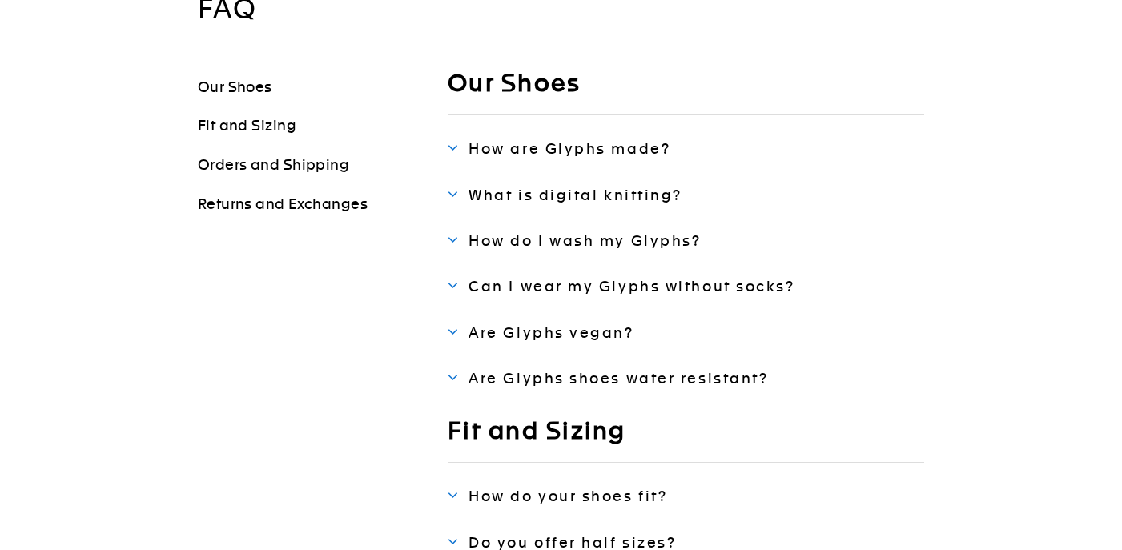  What do you see at coordinates (551, 332) in the screenshot?
I see `span: Are Glyphs vegan?` at bounding box center [551, 332].